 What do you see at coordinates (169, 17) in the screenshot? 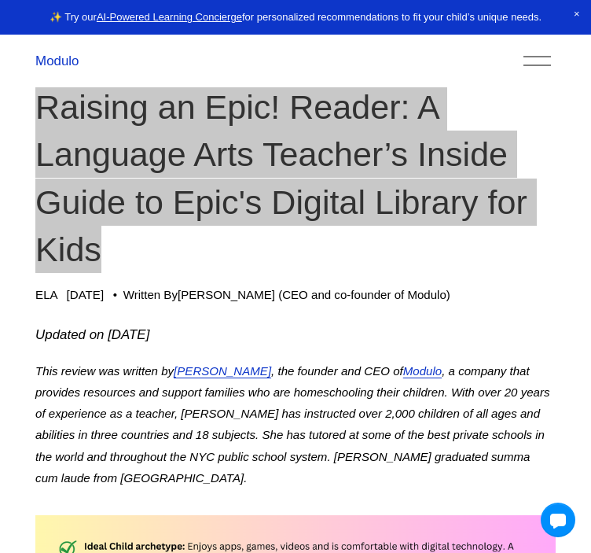
I see `a: AI-Powered Learning Concierge` at bounding box center [169, 17].